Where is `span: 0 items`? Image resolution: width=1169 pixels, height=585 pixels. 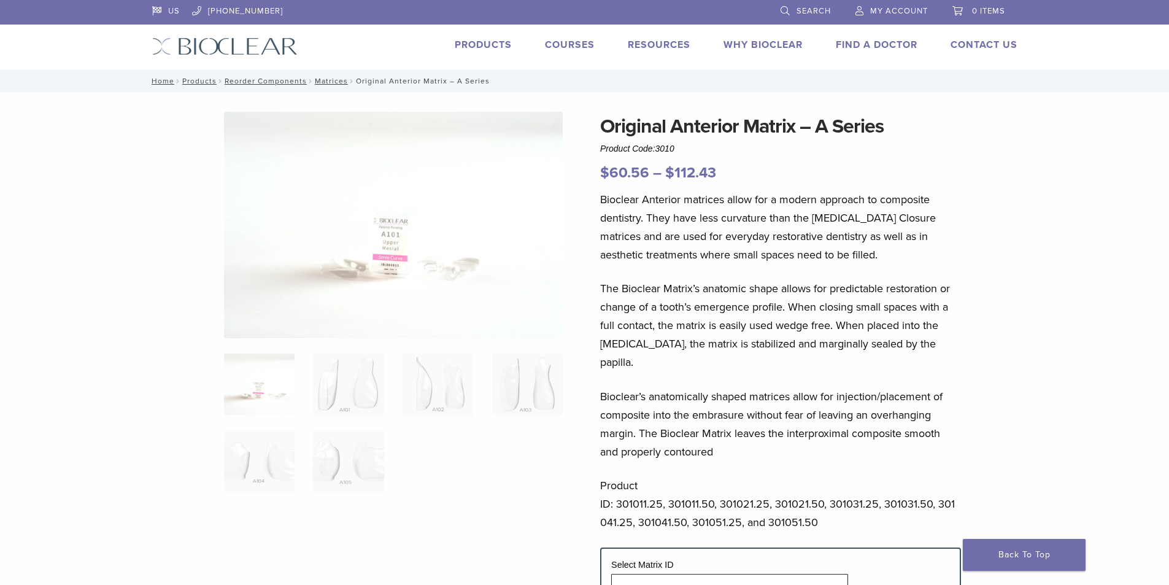 span: 0 items is located at coordinates (988, 11).